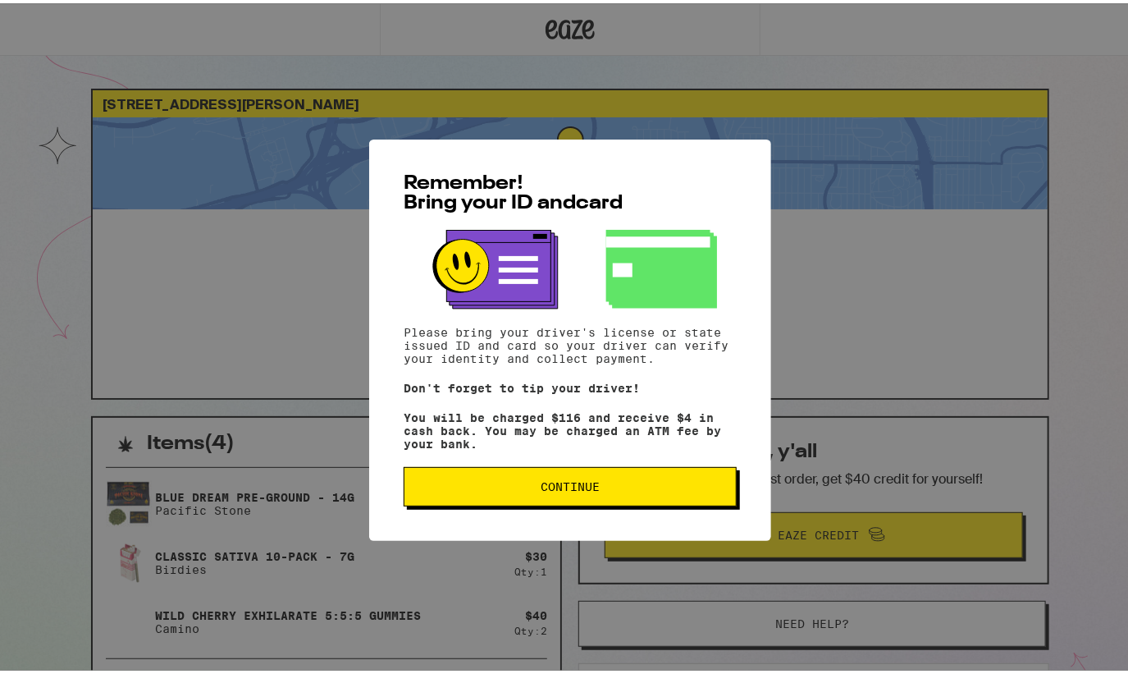 This screenshot has height=674, width=1128. What do you see at coordinates (570, 483) in the screenshot?
I see `button: Continue` at bounding box center [570, 483].